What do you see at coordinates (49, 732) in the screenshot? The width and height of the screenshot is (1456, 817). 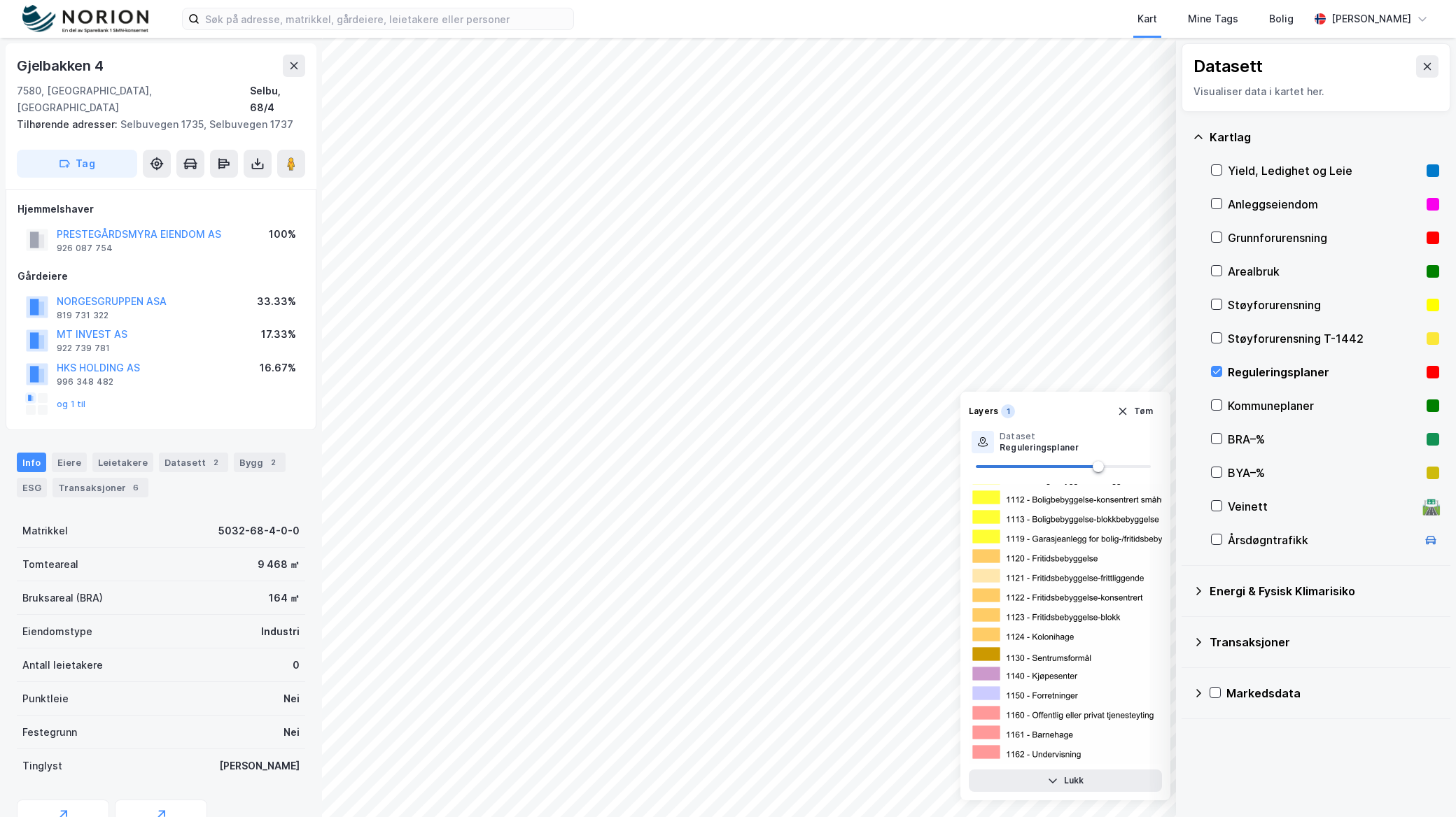 I see `div: Festegrunn` at bounding box center [49, 732].